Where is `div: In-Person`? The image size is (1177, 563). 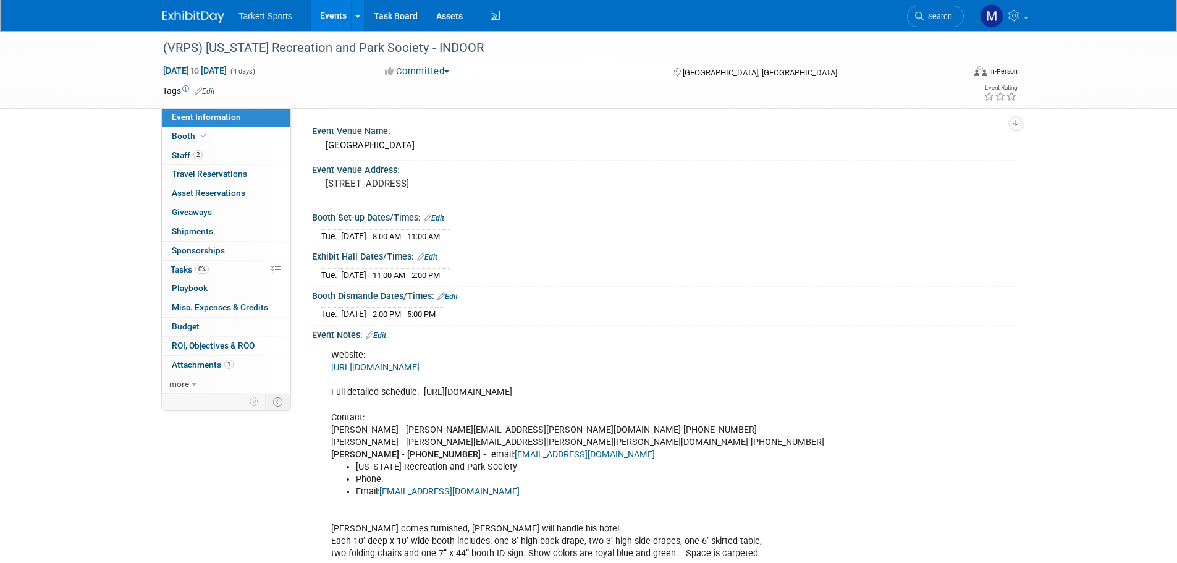 div: In-Person is located at coordinates (1003, 71).